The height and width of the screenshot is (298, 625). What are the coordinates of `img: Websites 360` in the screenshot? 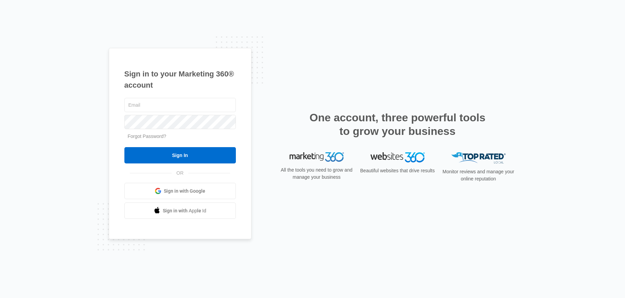 It's located at (398, 157).